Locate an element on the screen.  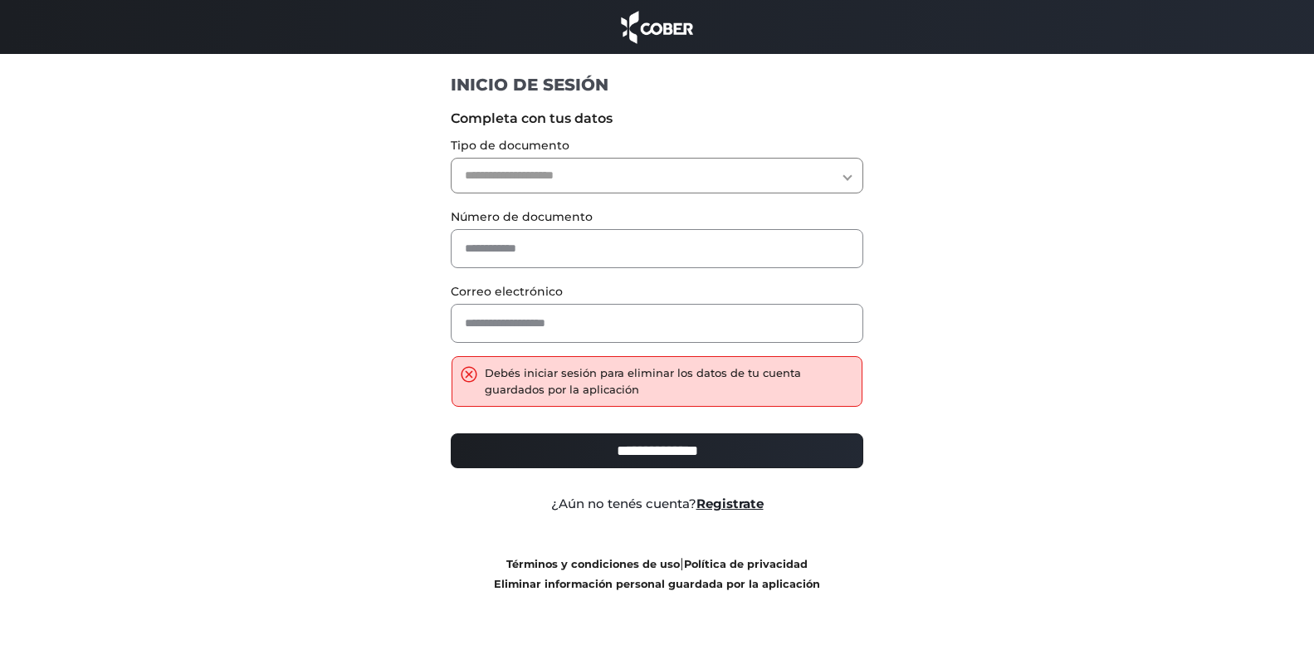
label: Correo electrónico is located at coordinates (657, 291).